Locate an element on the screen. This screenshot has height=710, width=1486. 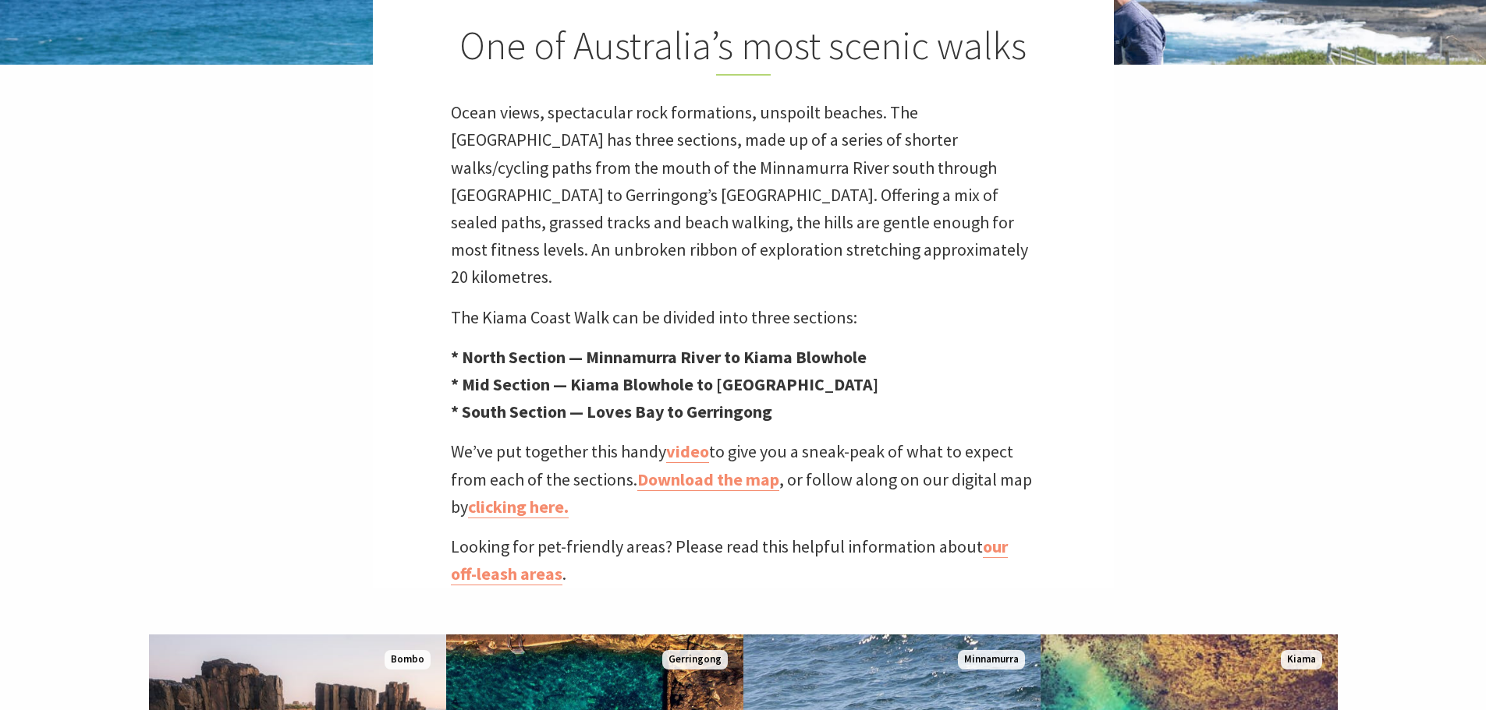
strong: * North Section — Minnamurra River to Kiama Blowhole is located at coordinates (658, 357).